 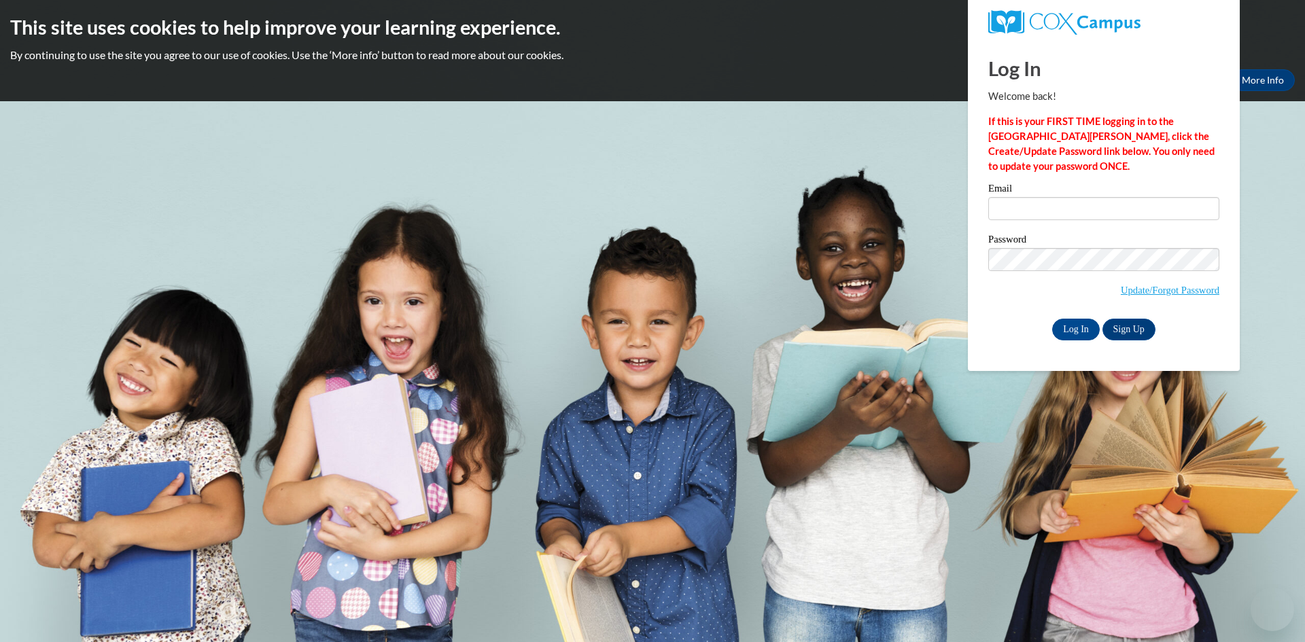 I want to click on p: By continuing to use the site you agree to our use of cookies. Use the ‘More info’ button to read..., so click(x=652, y=55).